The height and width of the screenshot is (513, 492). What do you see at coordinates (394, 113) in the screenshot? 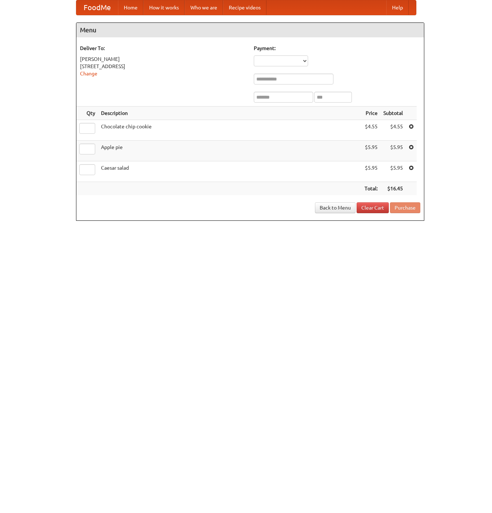
I see `th: Subtotal` at bounding box center [394, 113].